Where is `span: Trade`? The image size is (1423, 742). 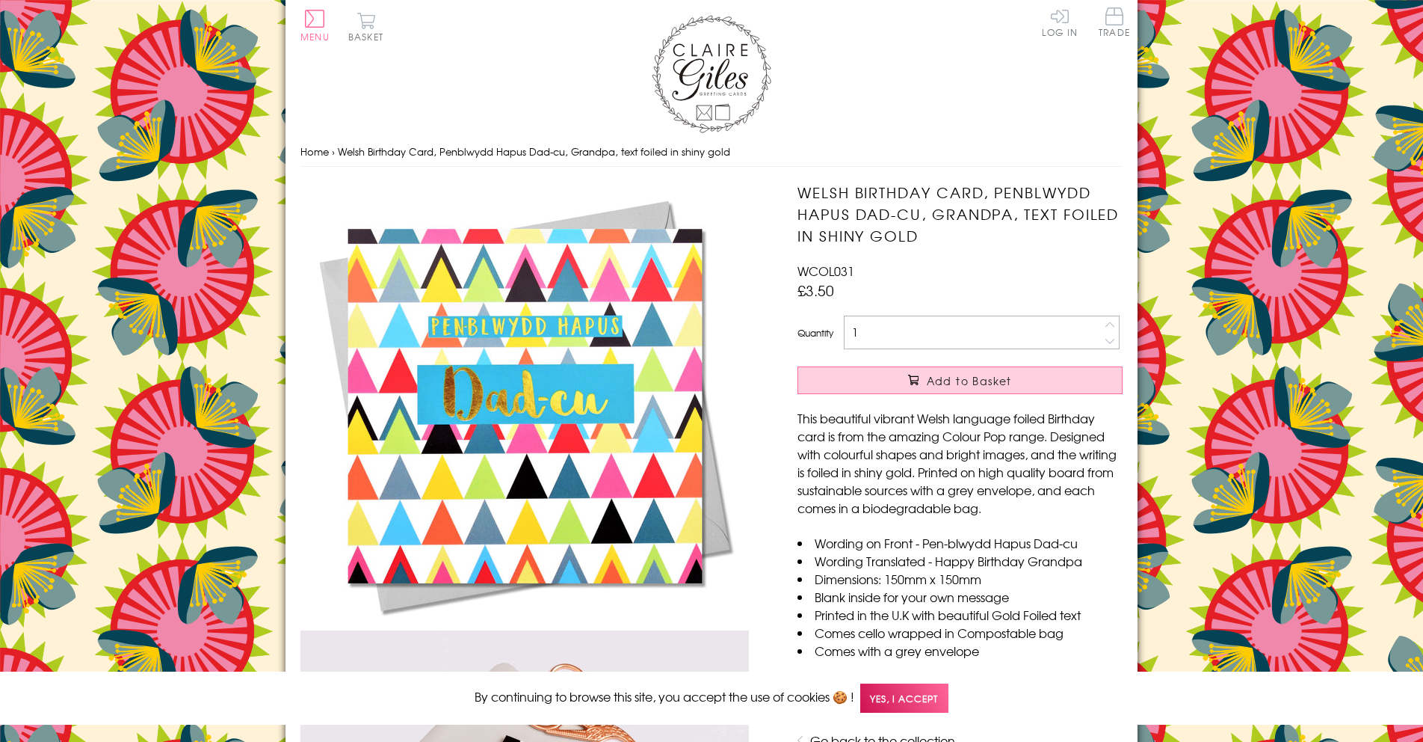
span: Trade is located at coordinates (1115, 22).